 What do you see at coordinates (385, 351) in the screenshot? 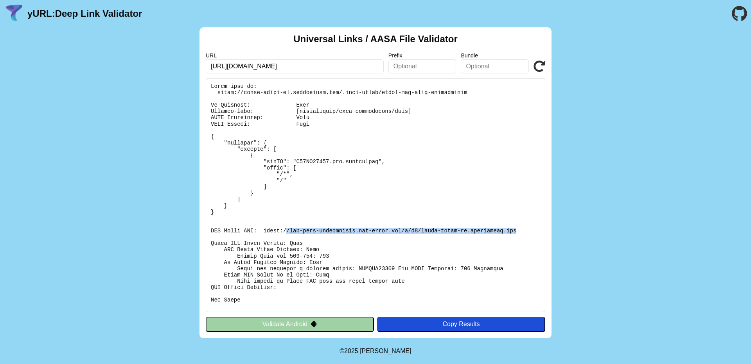
I see `a: Michael Ibragimchayev's Personal Site` at bounding box center [385, 351].